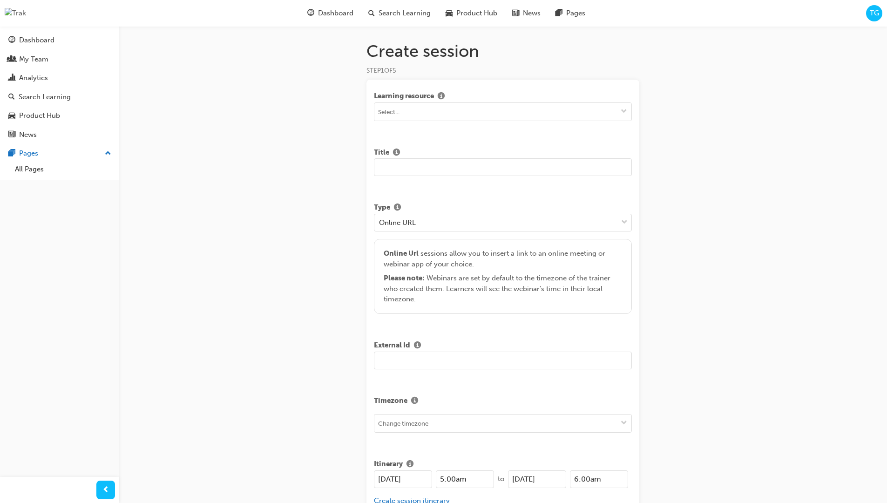 This screenshot has height=503, width=887. What do you see at coordinates (15, 13) in the screenshot?
I see `a: Trak` at bounding box center [15, 13].